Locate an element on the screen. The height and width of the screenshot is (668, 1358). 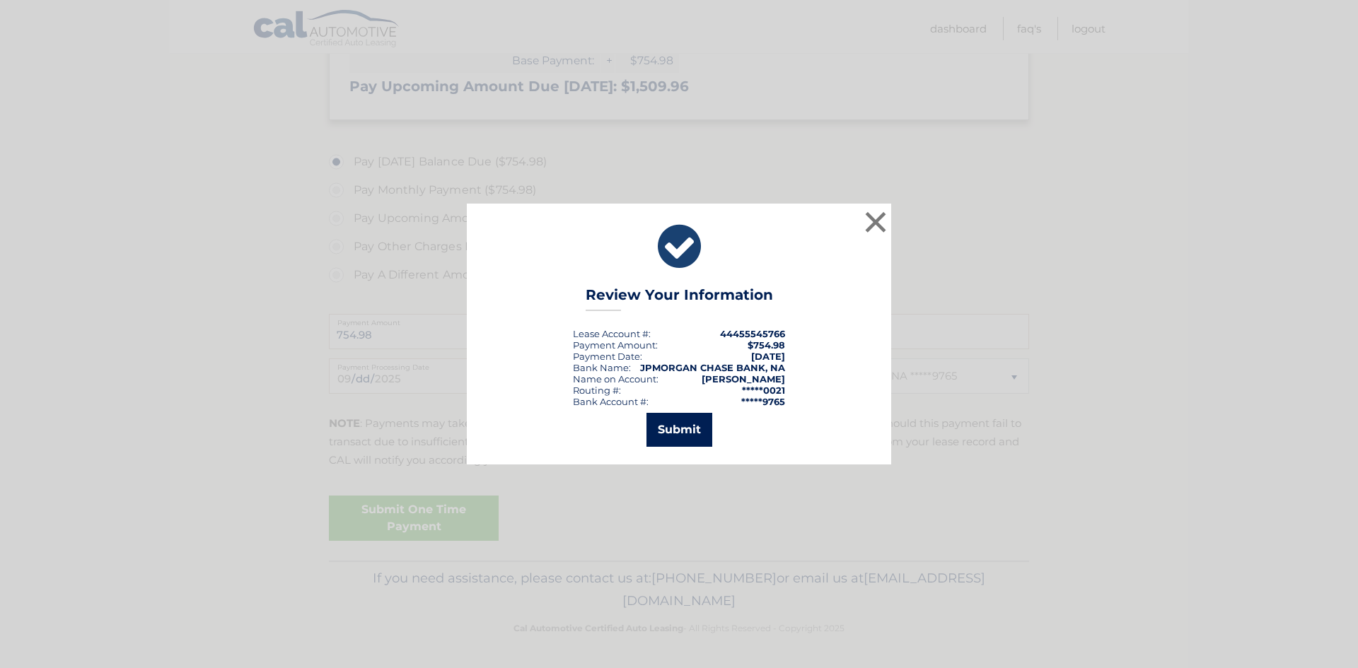
div: Routing #: is located at coordinates (597, 390).